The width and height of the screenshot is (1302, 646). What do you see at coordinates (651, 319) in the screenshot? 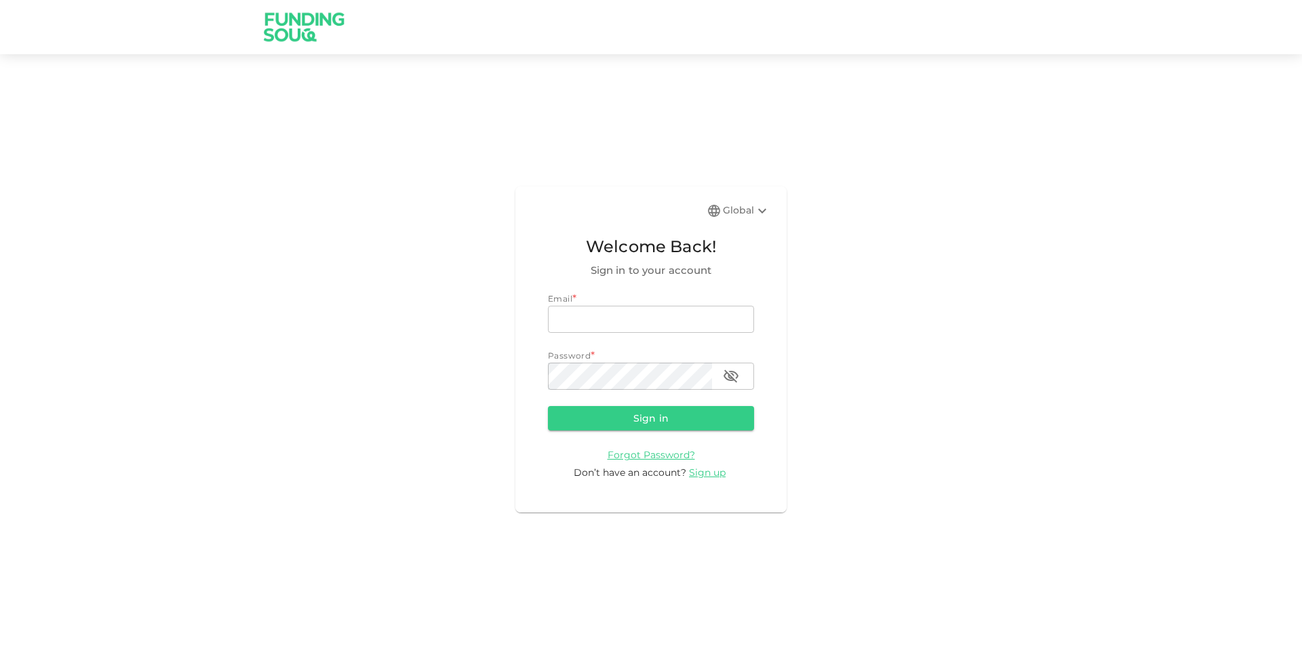
I see `input: email` at bounding box center [651, 319].